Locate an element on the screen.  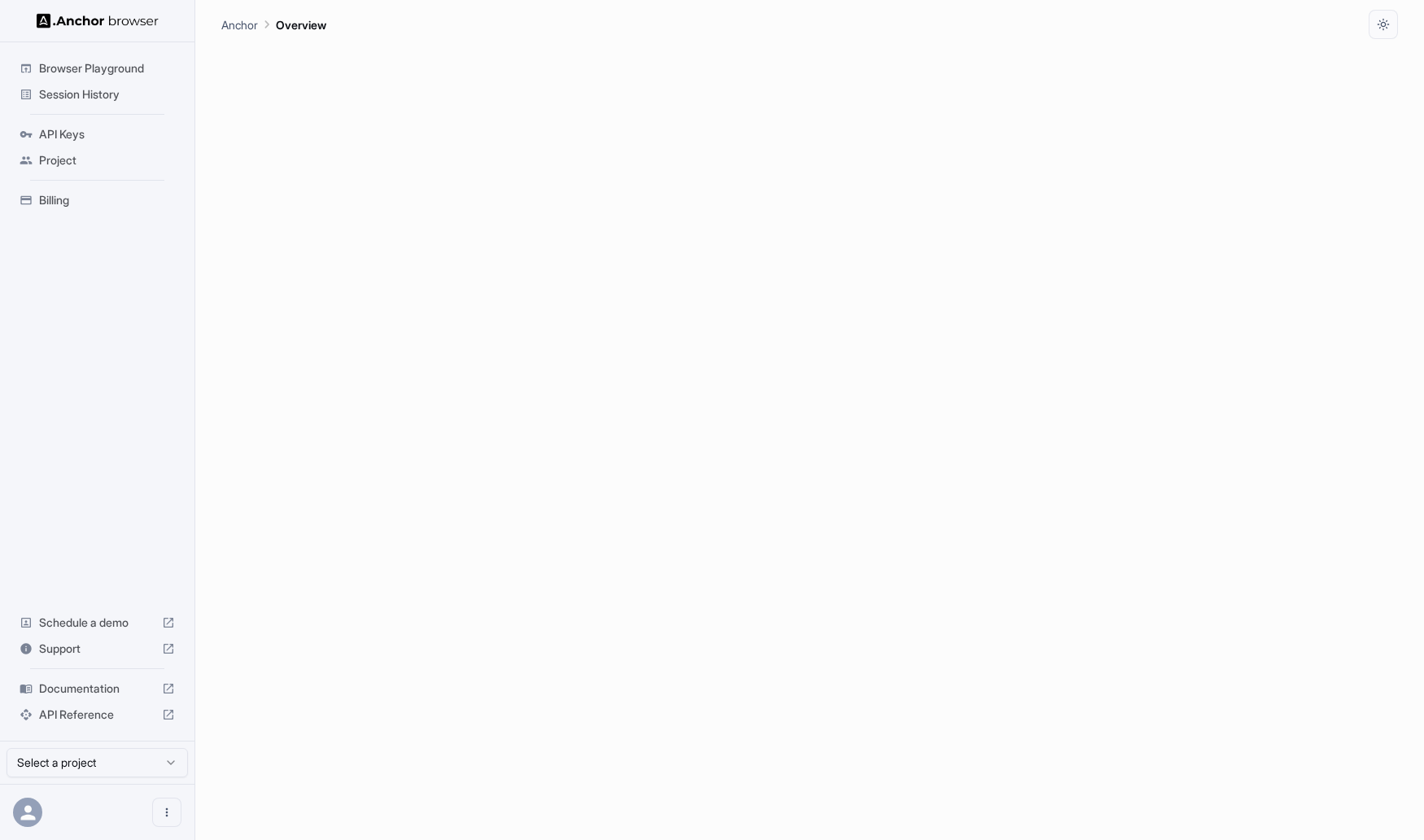
div: API Reference is located at coordinates (97, 715).